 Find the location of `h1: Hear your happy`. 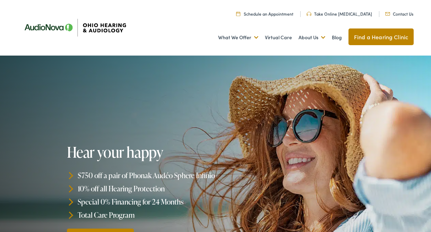

h1: Hear your happy is located at coordinates (142, 152).